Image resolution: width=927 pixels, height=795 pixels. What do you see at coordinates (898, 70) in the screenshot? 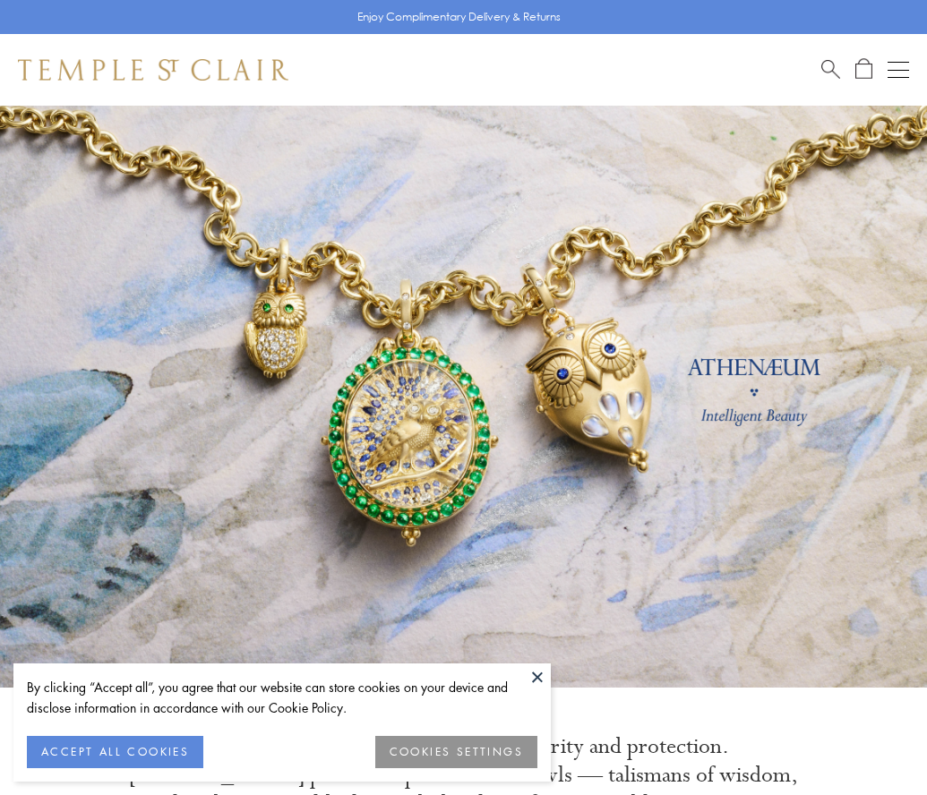
I see `button: Open navigation` at bounding box center [898, 70].